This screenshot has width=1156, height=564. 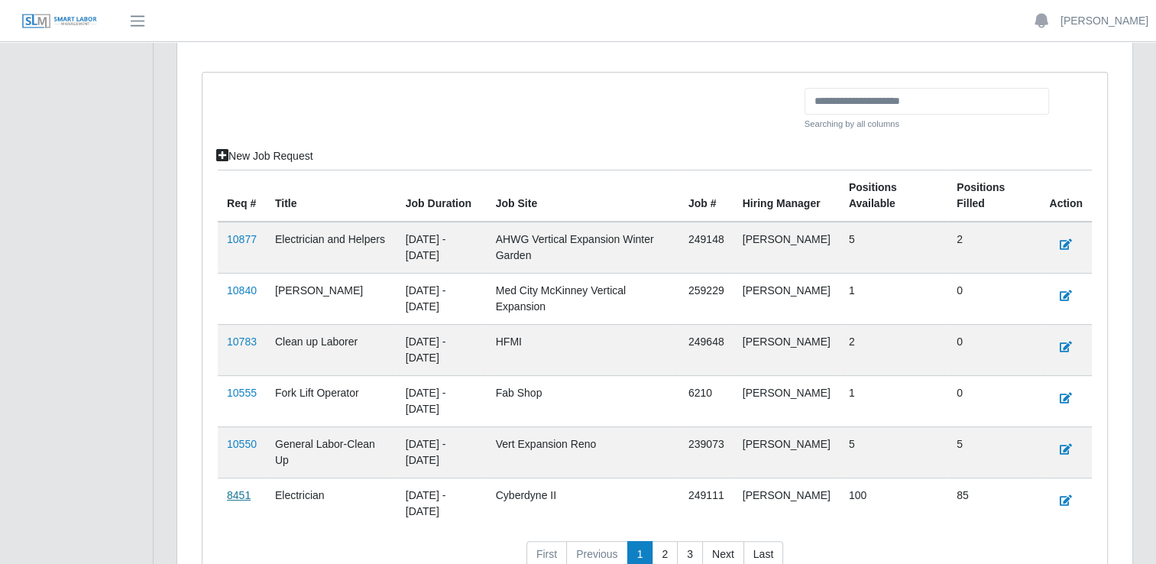 What do you see at coordinates (706, 298) in the screenshot?
I see `td: 259229` at bounding box center [706, 298].